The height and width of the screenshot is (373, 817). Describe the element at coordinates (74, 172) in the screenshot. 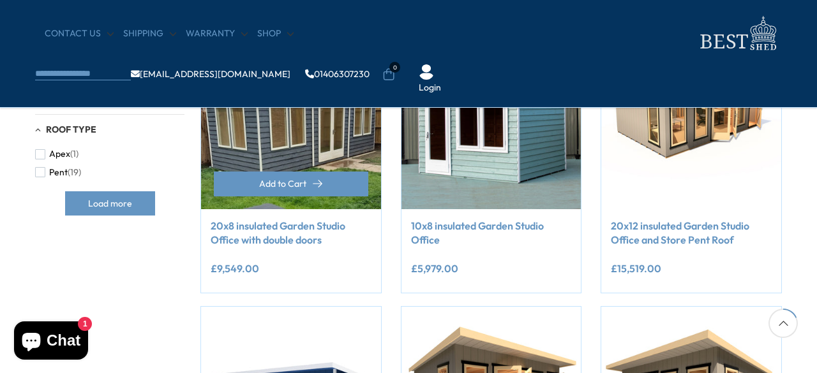

I see `span: (19)` at that location.